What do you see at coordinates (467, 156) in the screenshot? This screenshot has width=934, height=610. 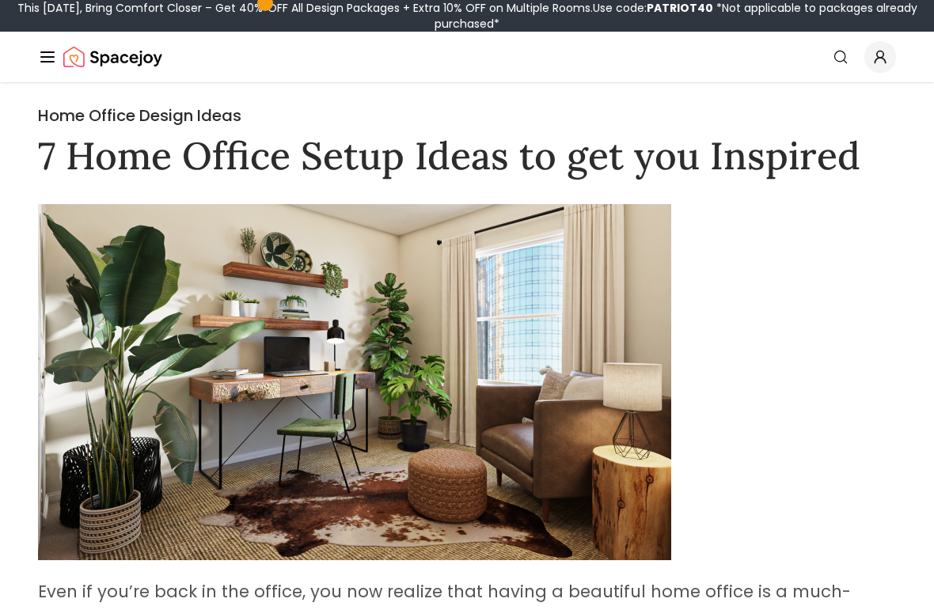 I see `h1: 7 Home Office Setup Ideas to get you Inspired` at bounding box center [467, 156].